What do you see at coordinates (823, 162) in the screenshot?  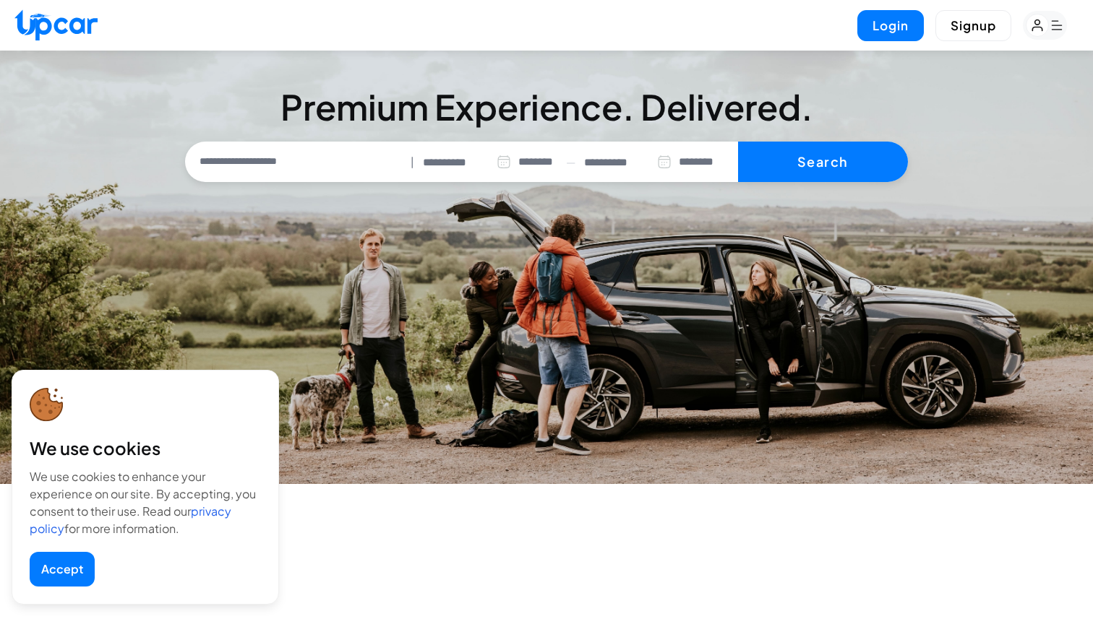 I see `button: Search` at bounding box center [823, 162].